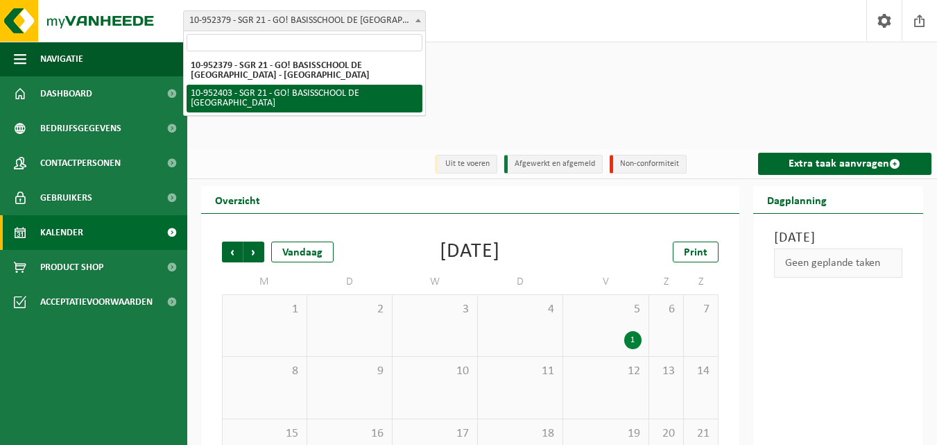  I want to click on span: 10-952379 - SGR 21 - GO! BASISSCHOOL DE WERELDBRUG - OUDENAARDE, so click(305, 21).